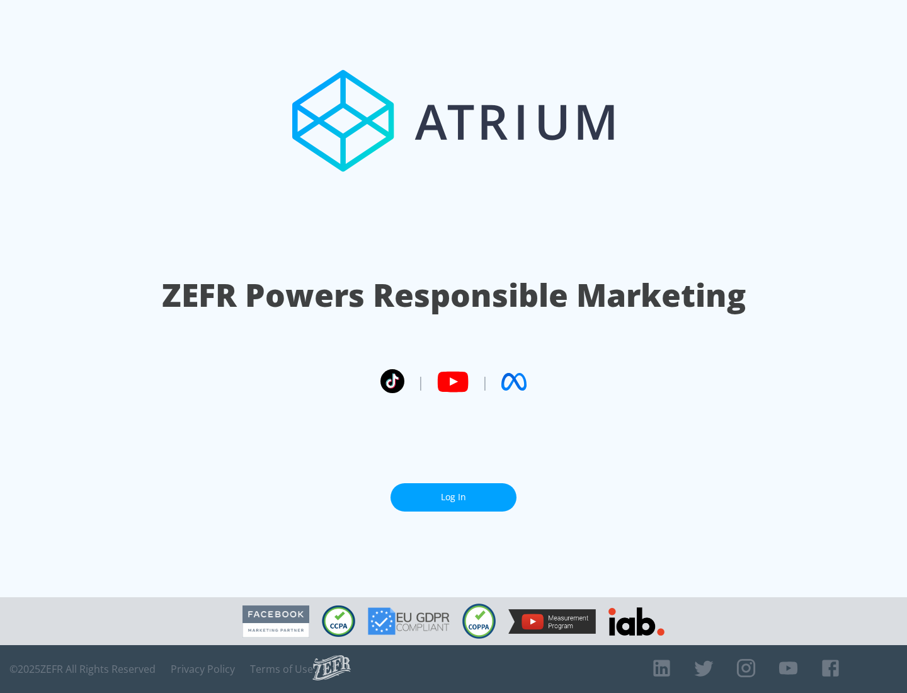 The height and width of the screenshot is (693, 907). Describe the element at coordinates (82, 669) in the screenshot. I see `span: © 2025 ZEFR All Rights Reserved` at that location.